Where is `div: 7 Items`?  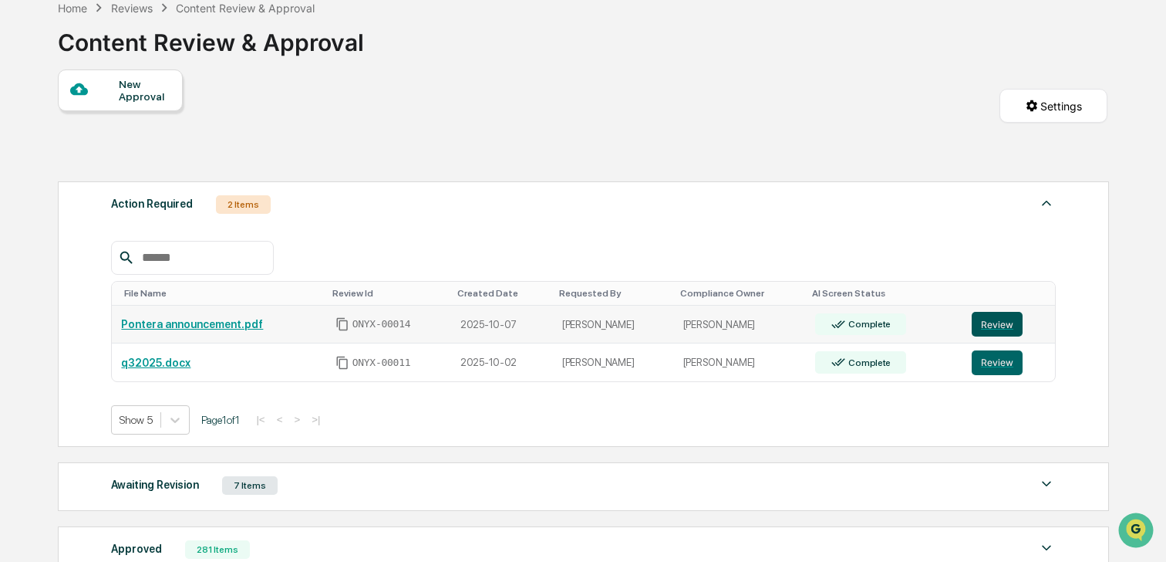 div: 7 Items is located at coordinates (250, 485).